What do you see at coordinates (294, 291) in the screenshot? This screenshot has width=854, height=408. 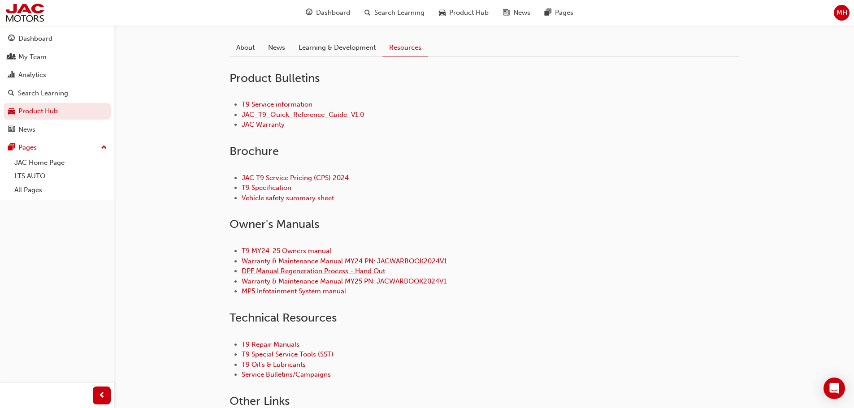 I see `a: MP5 Infotainment System manual` at bounding box center [294, 291].